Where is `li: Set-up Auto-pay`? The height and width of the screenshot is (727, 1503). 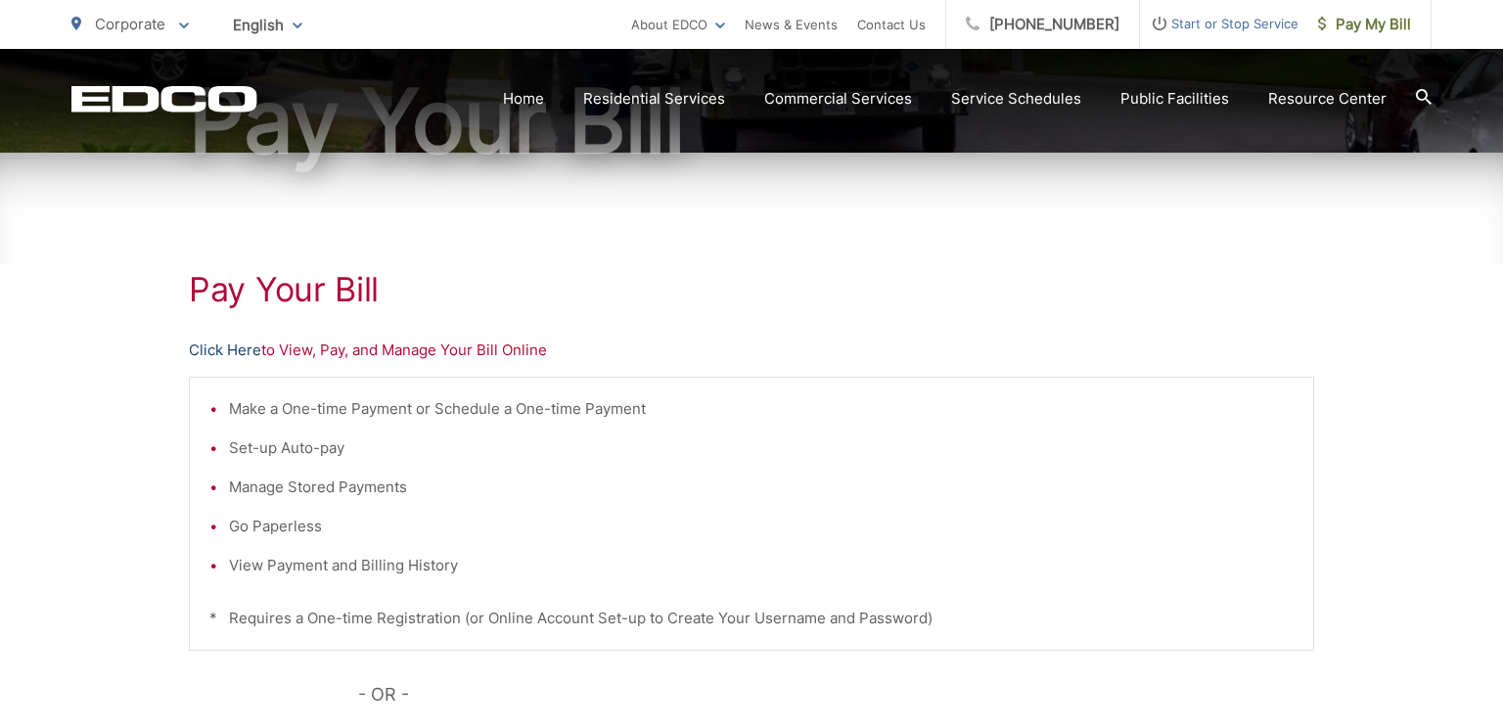 li: Set-up Auto-pay is located at coordinates (761, 448).